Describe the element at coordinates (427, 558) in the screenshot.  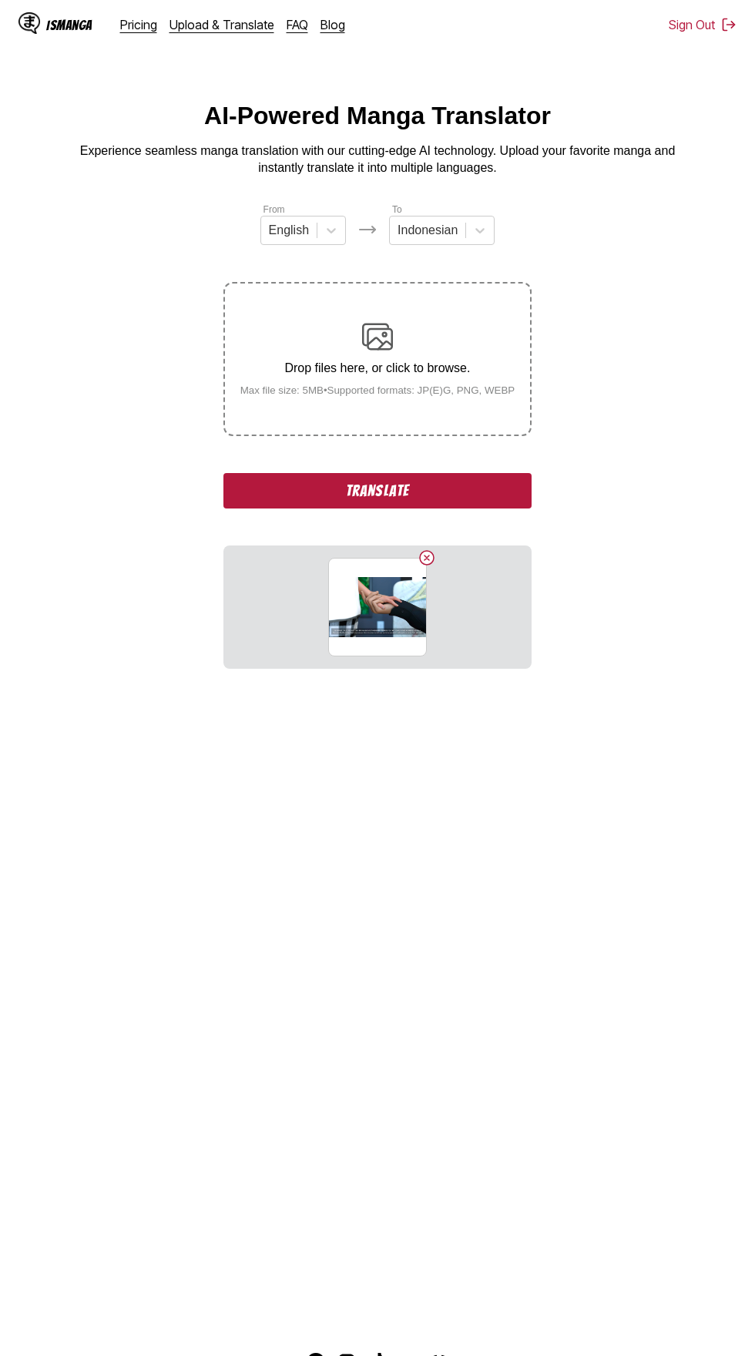
I see `button: Delete image` at that location.